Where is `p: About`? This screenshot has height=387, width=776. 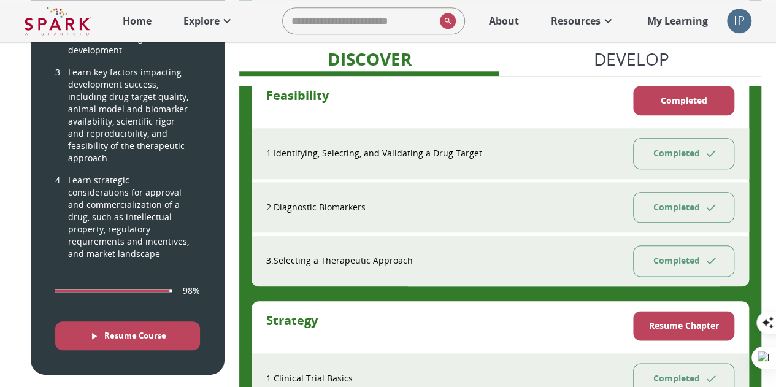 p: About is located at coordinates (504, 21).